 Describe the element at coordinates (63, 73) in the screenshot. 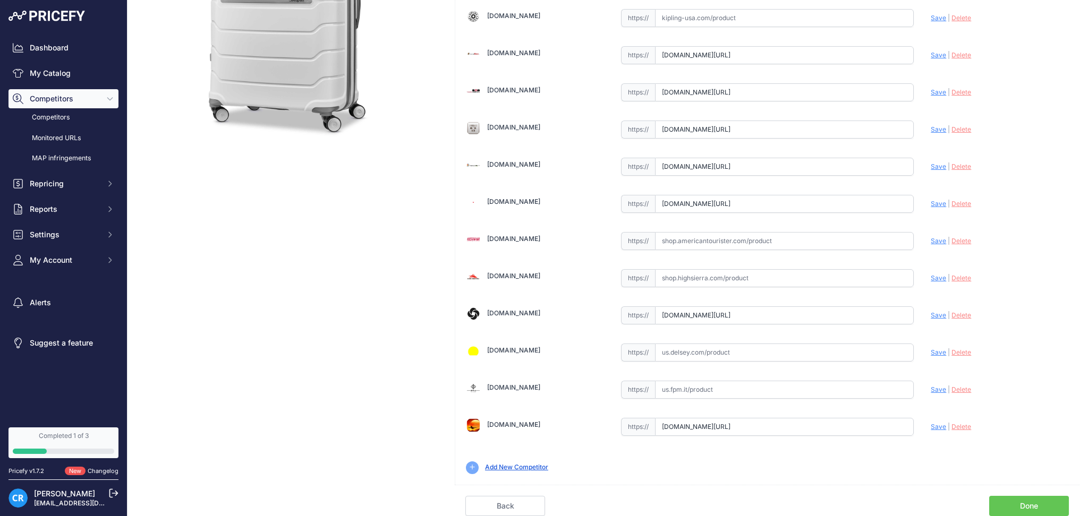

I see `a: My Catalog` at that location.